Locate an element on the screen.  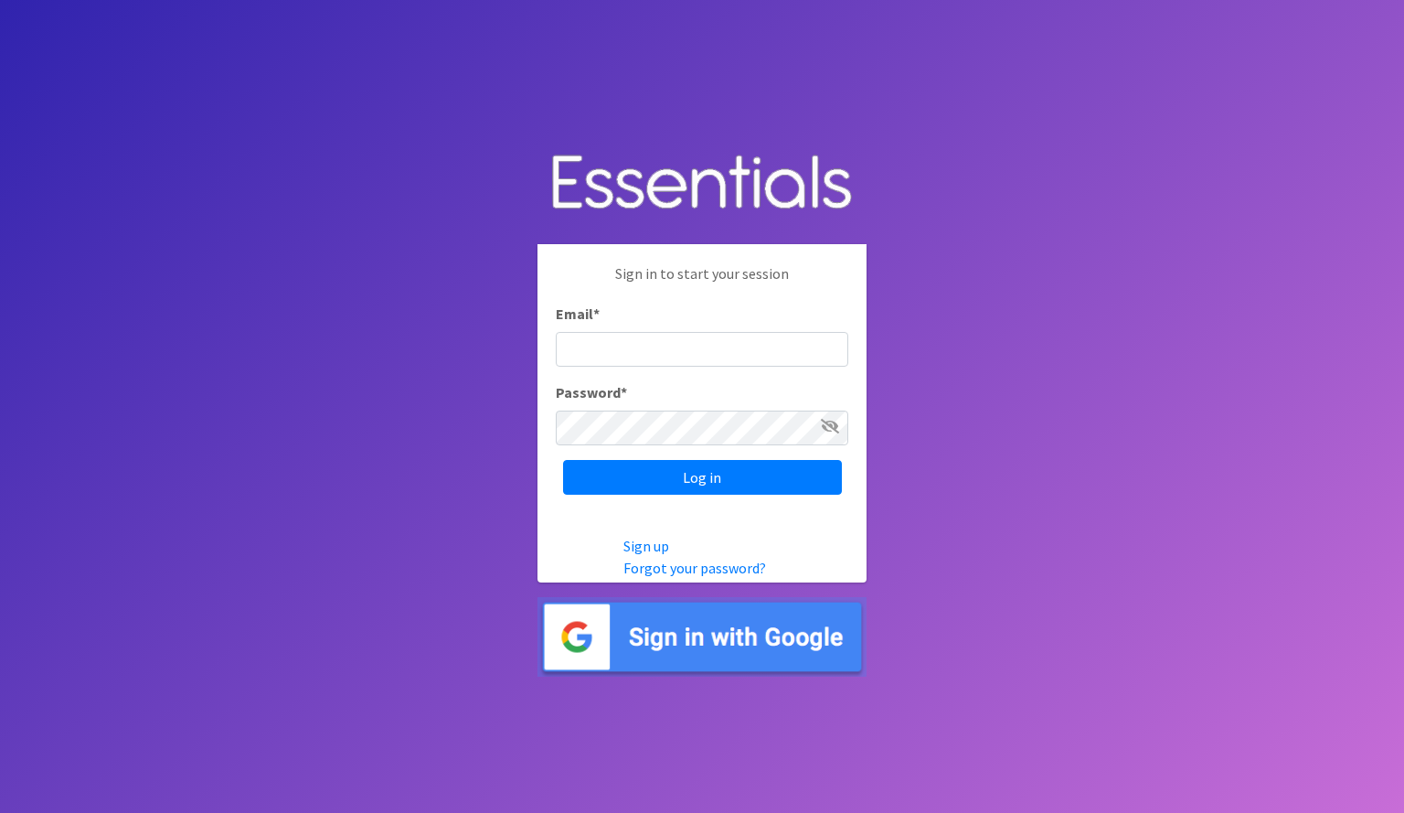
label: Email is located at coordinates (578, 314).